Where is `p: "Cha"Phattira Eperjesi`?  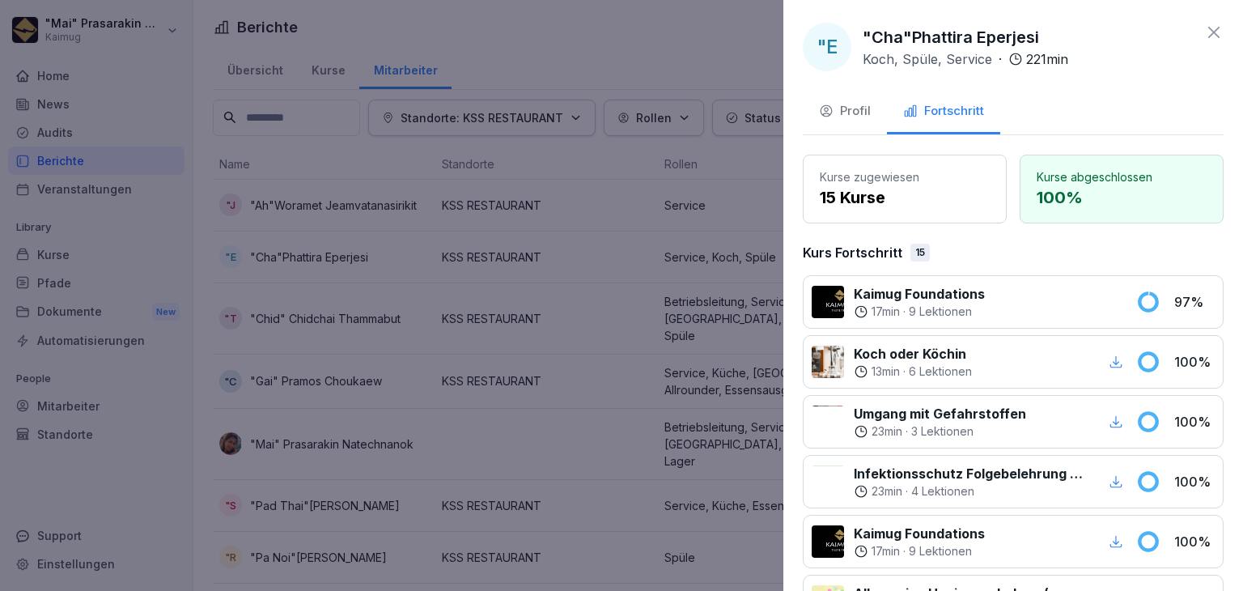 p: "Cha"Phattira Eperjesi is located at coordinates (951, 37).